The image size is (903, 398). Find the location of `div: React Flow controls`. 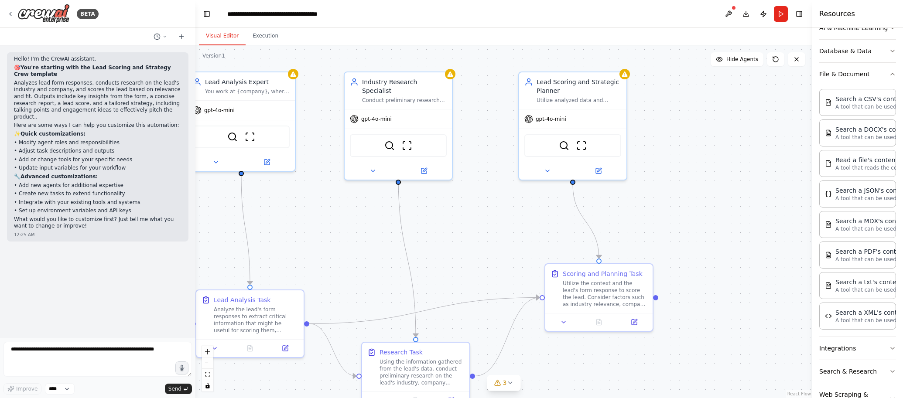

div: React Flow controls is located at coordinates (208, 369).